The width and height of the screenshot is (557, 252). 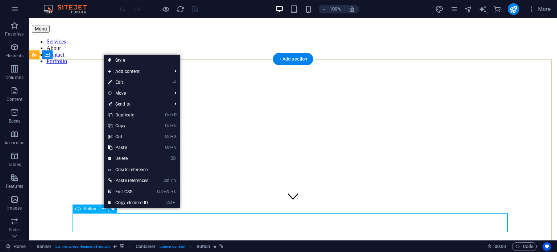 I want to click on span: Code, so click(x=525, y=247).